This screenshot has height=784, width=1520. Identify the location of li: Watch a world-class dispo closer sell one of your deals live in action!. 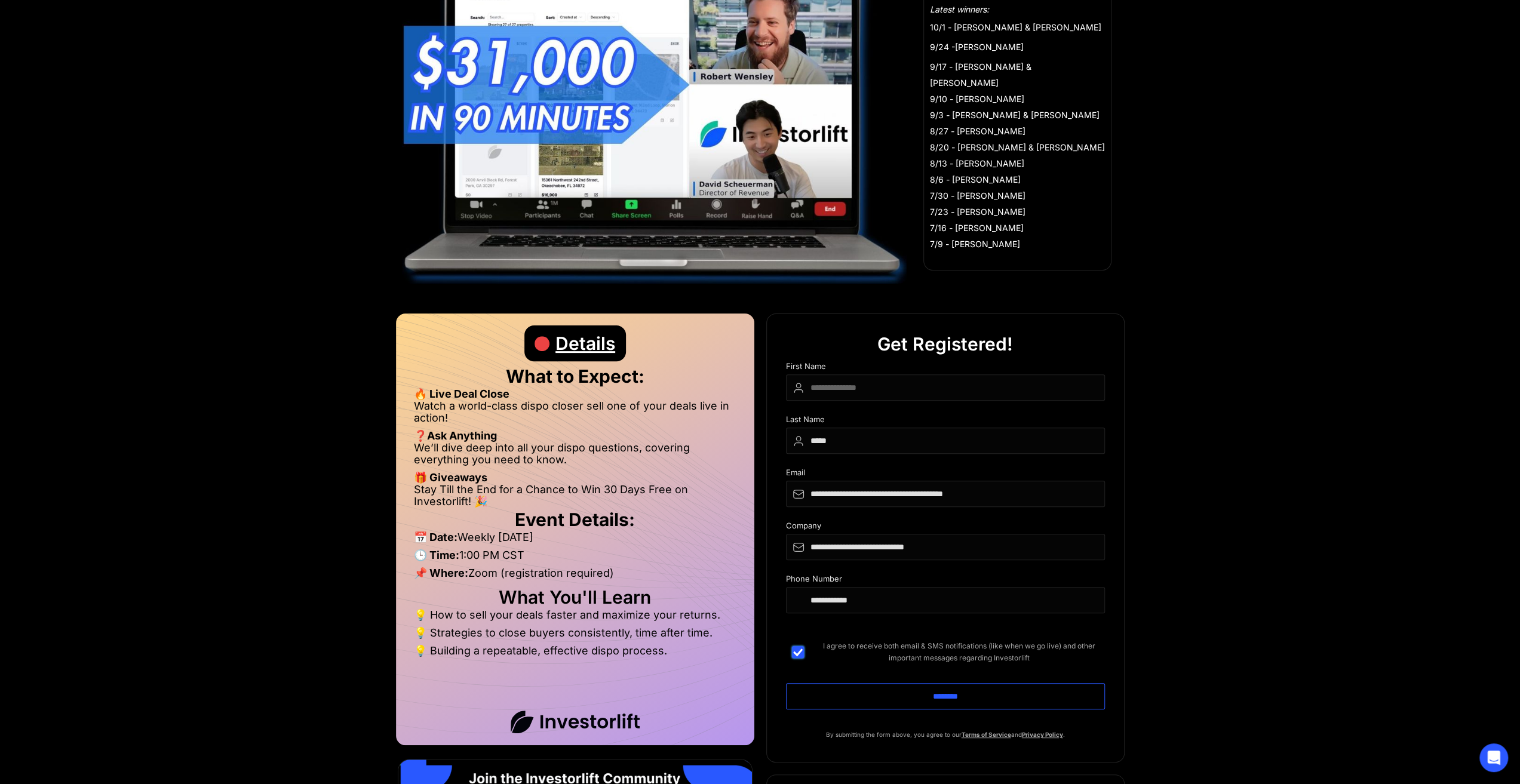
(575, 415).